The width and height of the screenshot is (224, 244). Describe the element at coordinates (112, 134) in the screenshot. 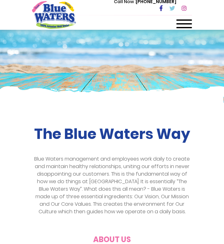

I see `h2: The Blue Waters Way` at that location.